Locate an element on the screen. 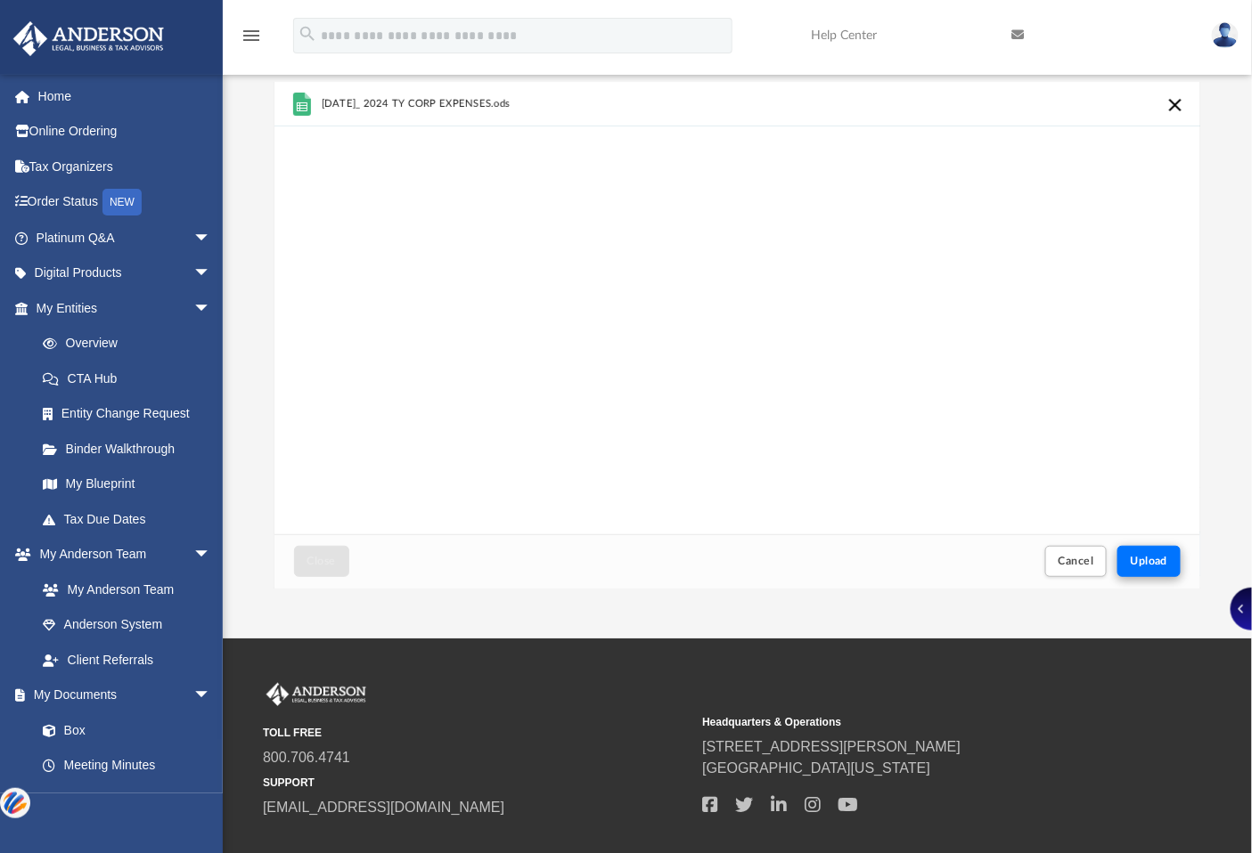  a: My Anderson Team is located at coordinates (122, 590).